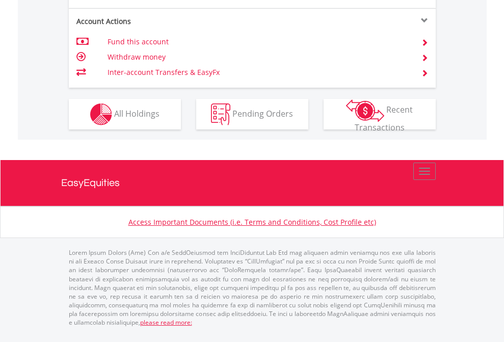 The width and height of the screenshot is (504, 342). Describe the element at coordinates (252, 183) in the screenshot. I see `div: EasyEquities` at that location.